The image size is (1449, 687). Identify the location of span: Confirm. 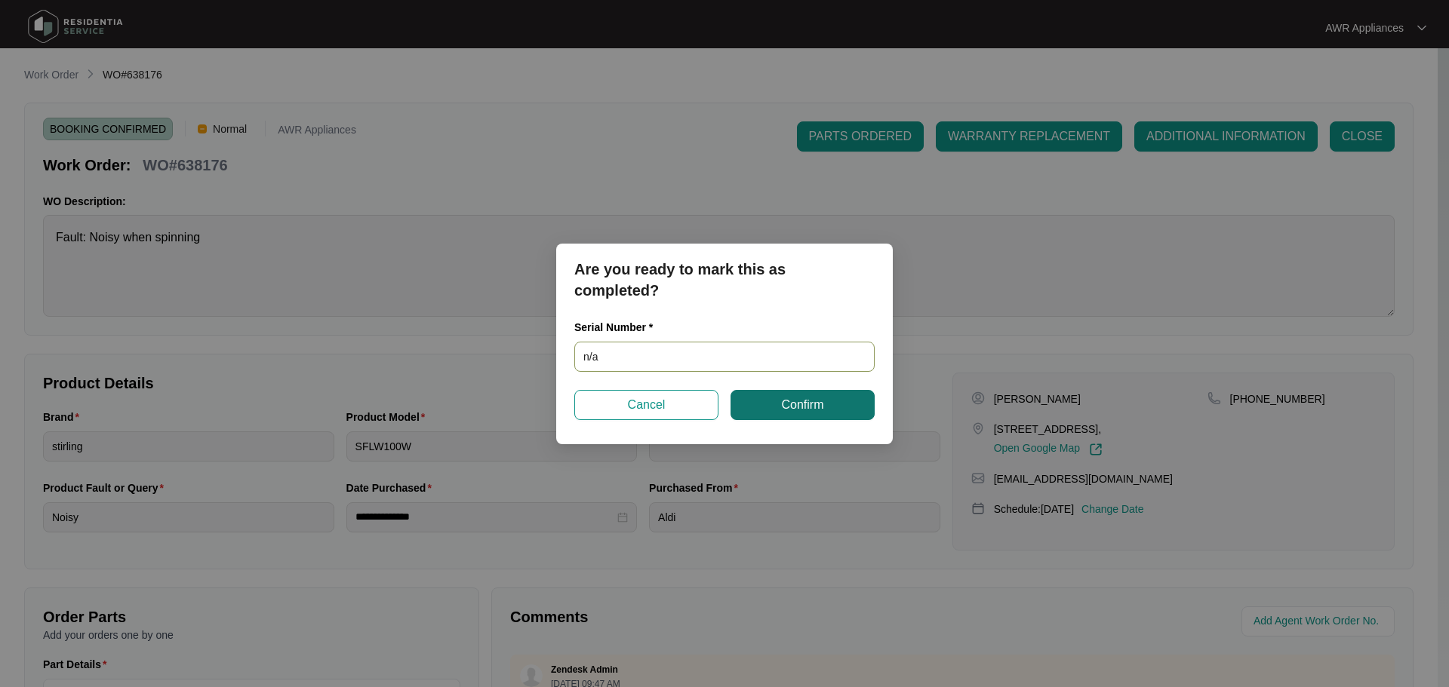
(802, 405).